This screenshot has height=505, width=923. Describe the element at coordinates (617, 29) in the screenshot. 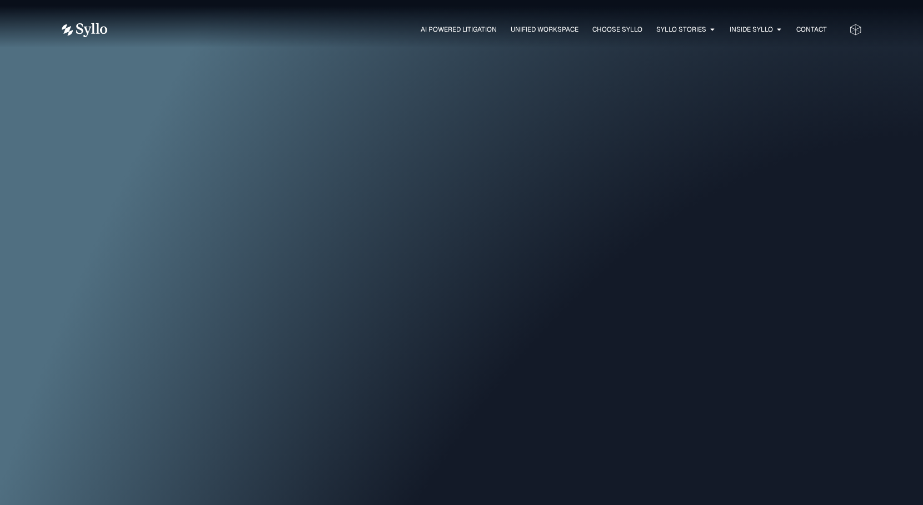

I see `a: Choose Syllo` at that location.